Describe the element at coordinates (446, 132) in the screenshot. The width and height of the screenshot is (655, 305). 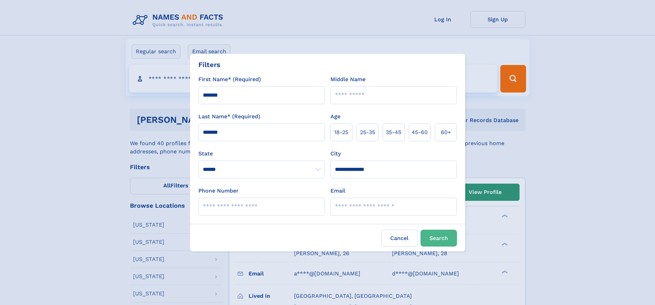
I see `span: 60+` at that location.